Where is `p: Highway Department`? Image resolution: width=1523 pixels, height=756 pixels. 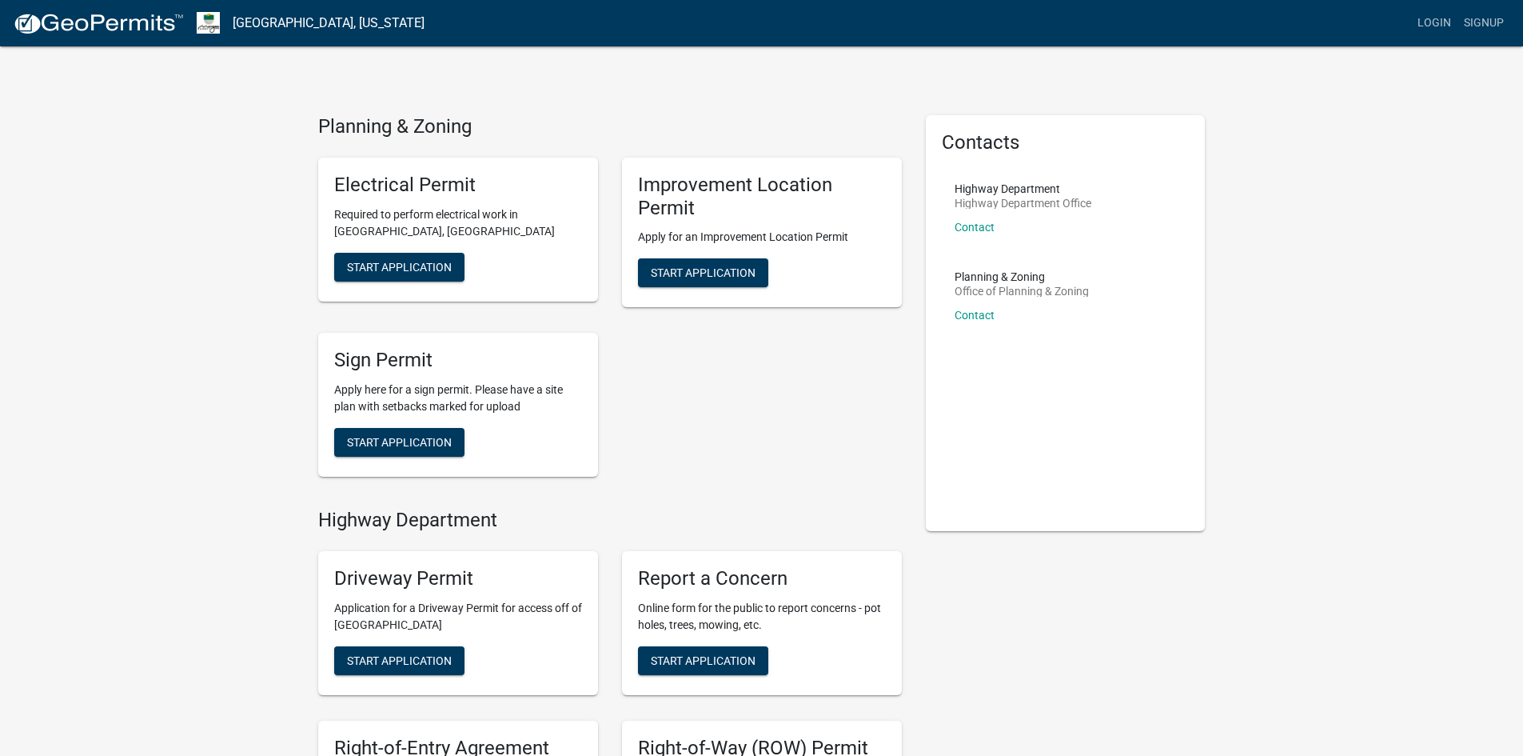
p: Highway Department is located at coordinates (1023, 189).